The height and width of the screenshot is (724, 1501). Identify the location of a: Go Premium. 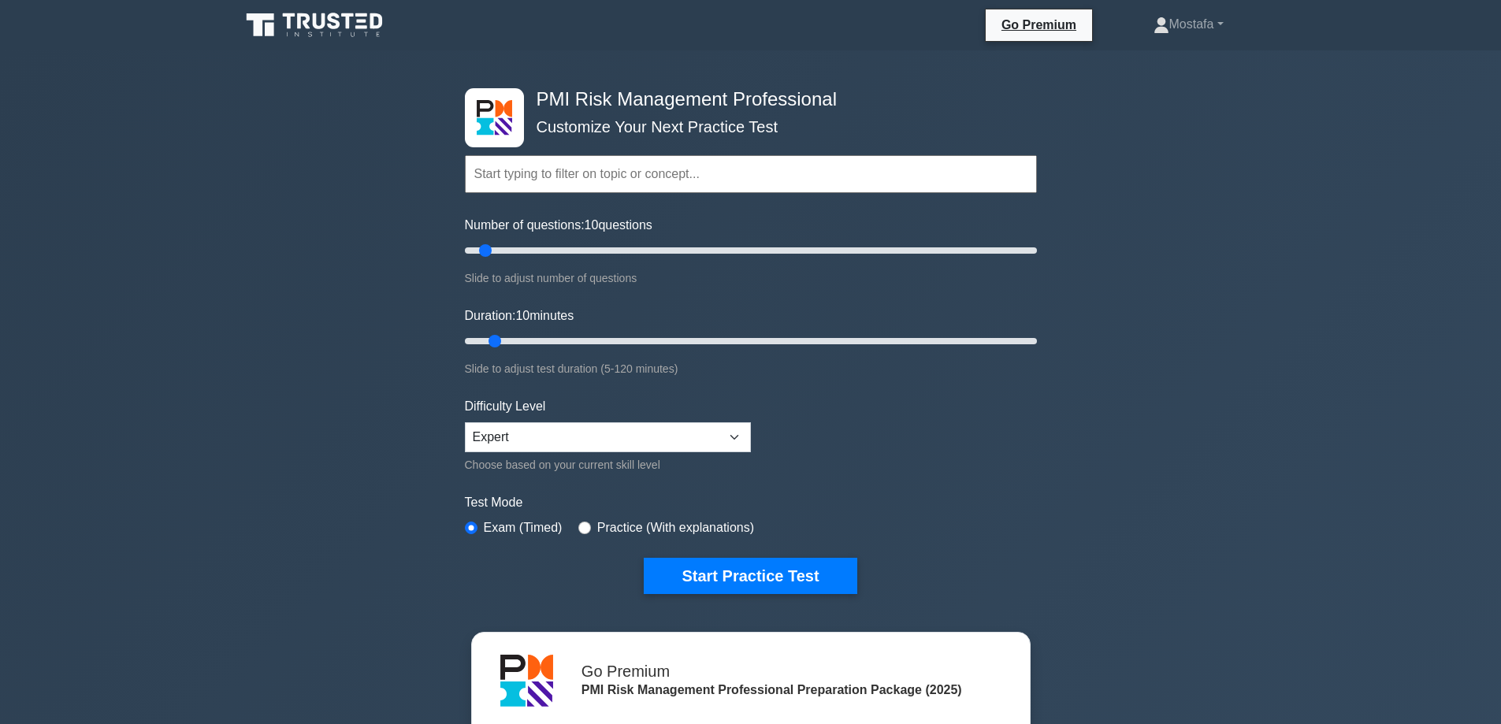
(1038, 24).